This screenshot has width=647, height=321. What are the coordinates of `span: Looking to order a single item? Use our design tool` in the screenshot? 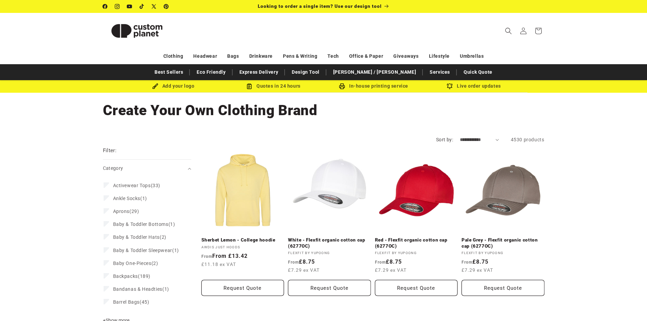 It's located at (320, 6).